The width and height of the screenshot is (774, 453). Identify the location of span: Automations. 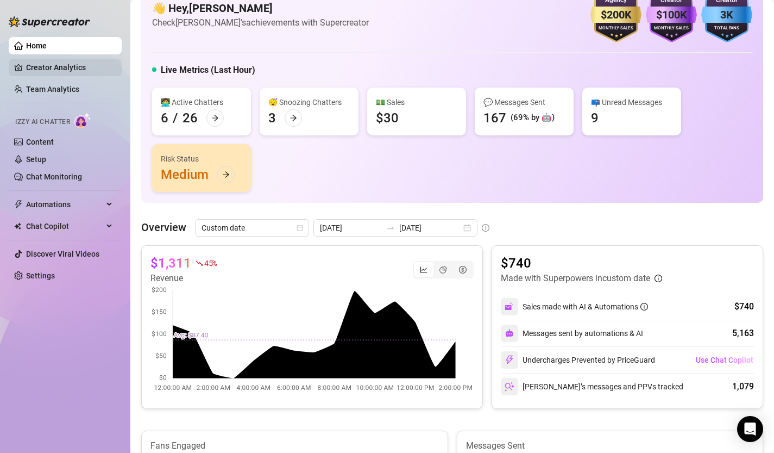
(65, 204).